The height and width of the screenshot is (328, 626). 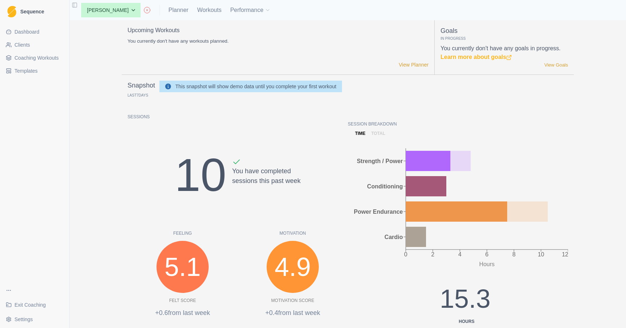 I want to click on tspan: 0, so click(x=405, y=254).